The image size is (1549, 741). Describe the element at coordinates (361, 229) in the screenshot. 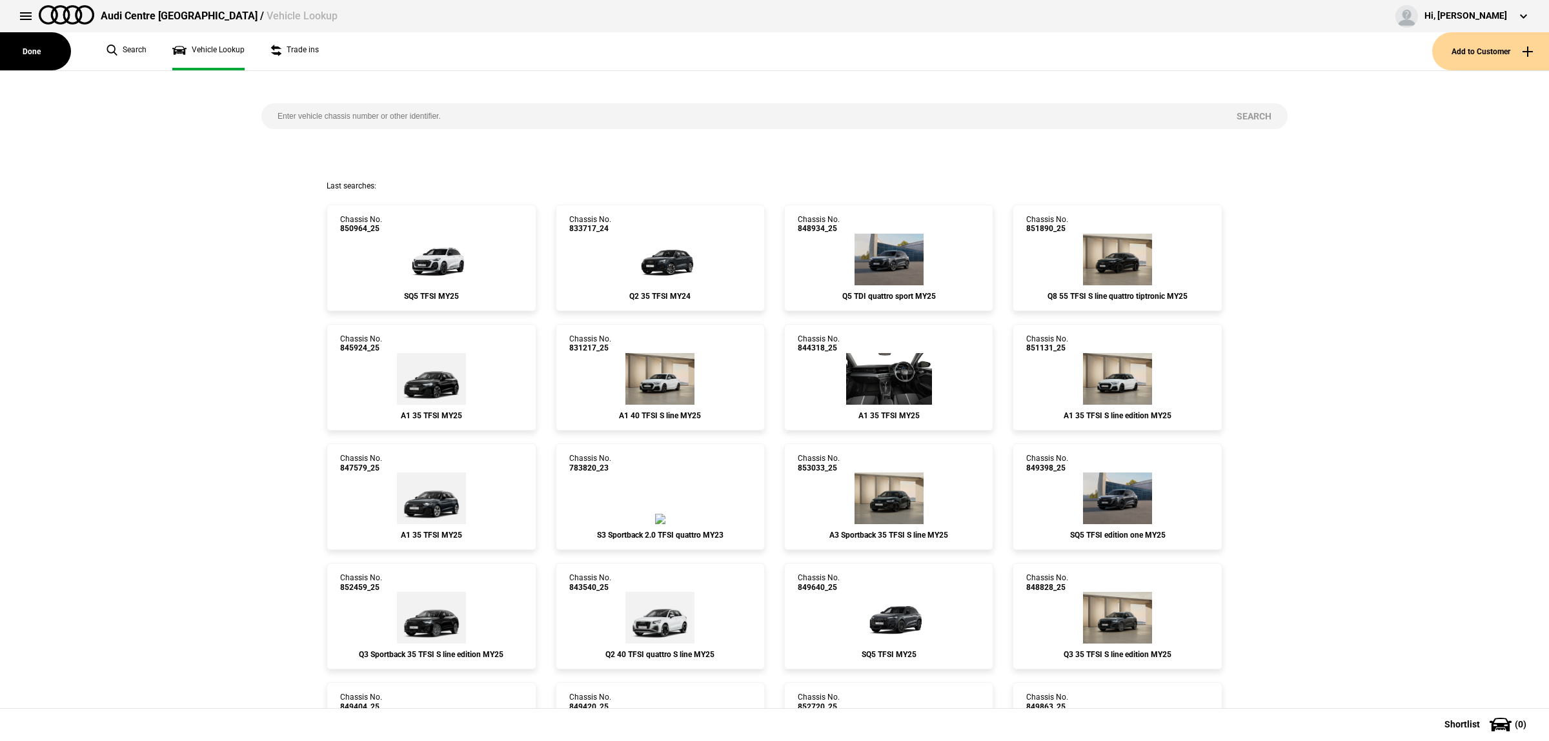

I see `span: 850964_25` at that location.